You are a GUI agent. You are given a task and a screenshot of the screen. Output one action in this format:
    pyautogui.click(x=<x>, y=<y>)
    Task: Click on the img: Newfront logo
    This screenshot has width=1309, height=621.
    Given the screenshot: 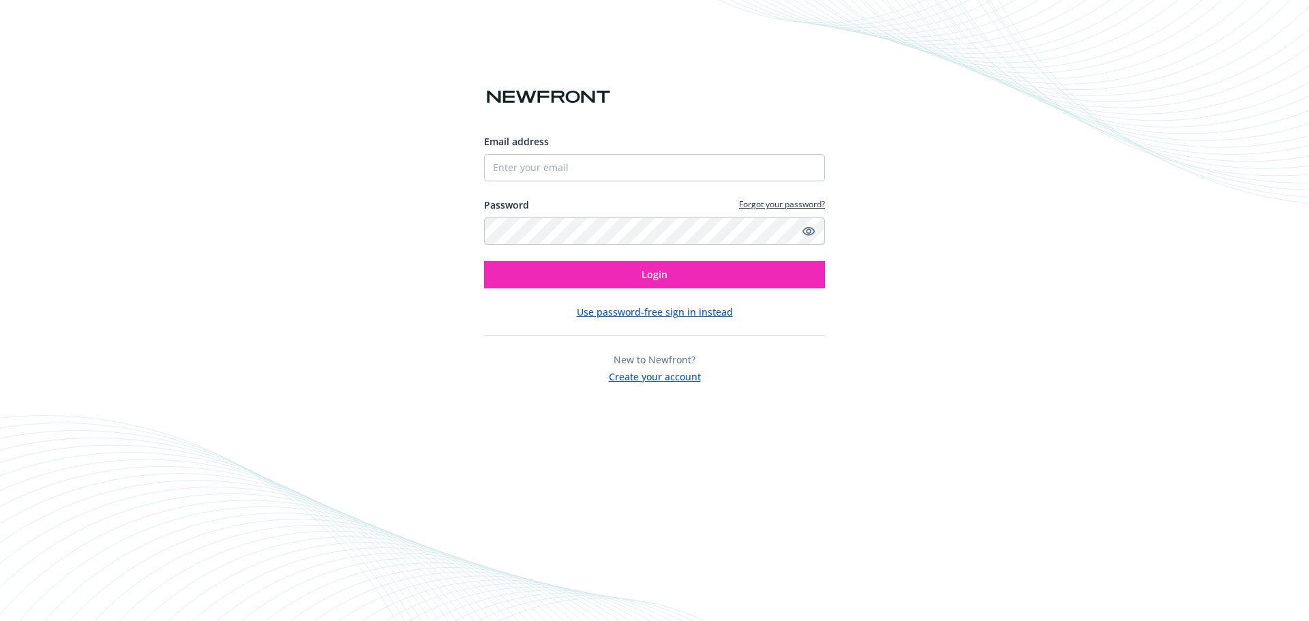 What is the action you would take?
    pyautogui.click(x=548, y=97)
    